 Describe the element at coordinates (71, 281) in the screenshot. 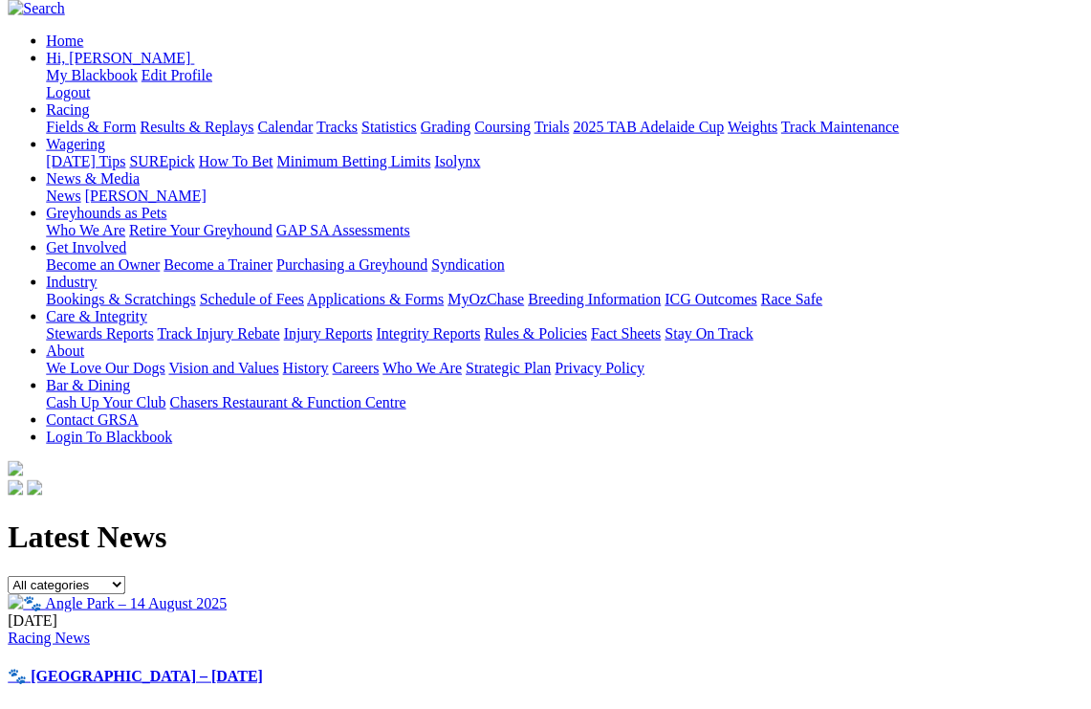

I see `a: Industry` at that location.